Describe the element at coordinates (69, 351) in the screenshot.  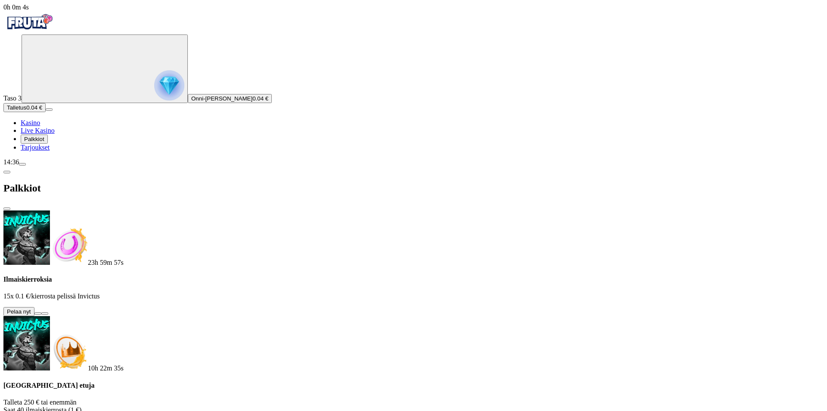
I see `img: Deposit bonus icon` at that location.